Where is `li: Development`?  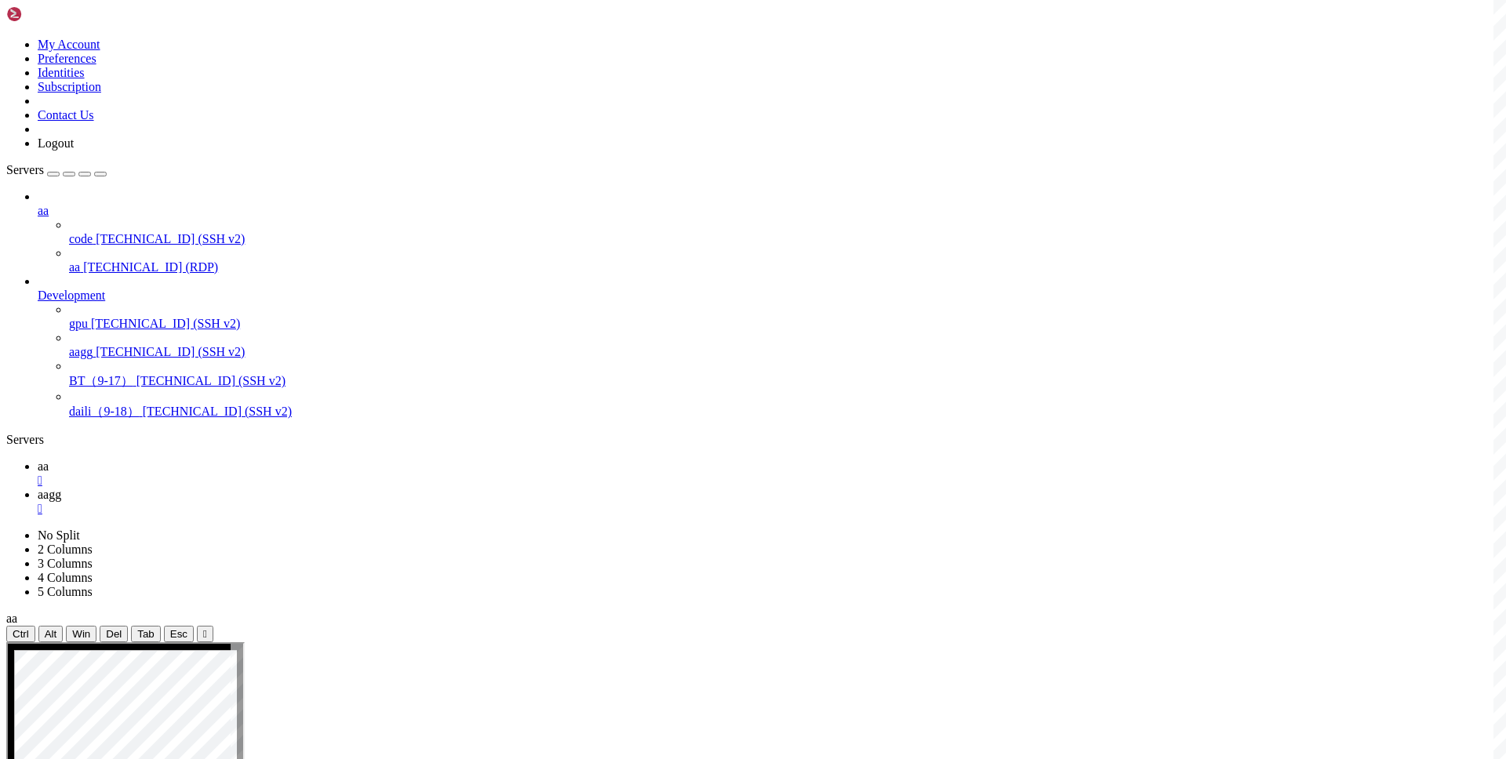 li: Development is located at coordinates (769, 347).